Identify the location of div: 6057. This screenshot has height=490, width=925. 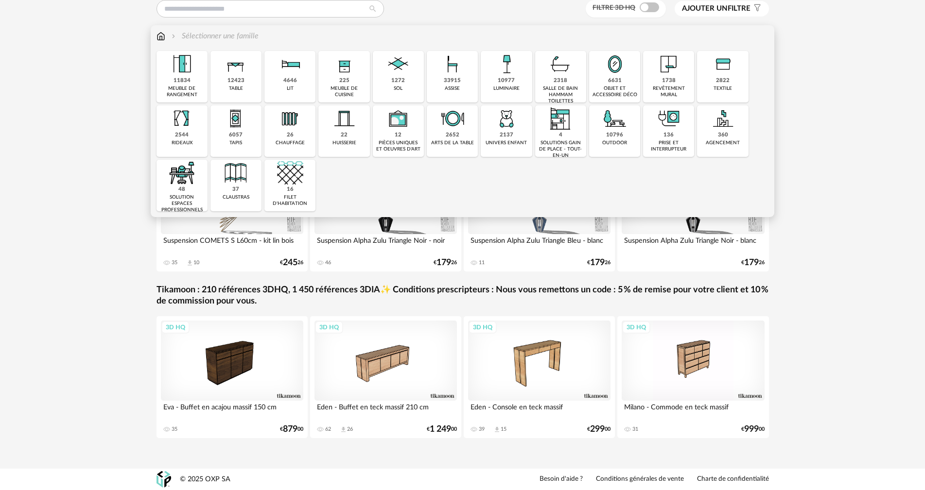
(236, 135).